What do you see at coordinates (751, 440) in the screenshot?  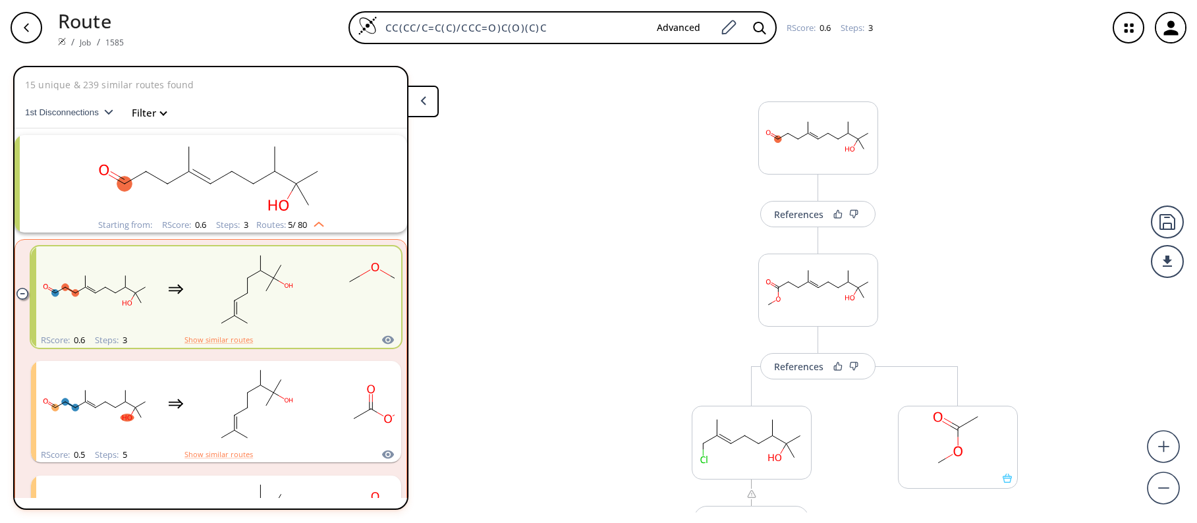 I see `svg: C/C(=C\CCC(C)C(C)(C)O)CCl` at bounding box center [751, 440].